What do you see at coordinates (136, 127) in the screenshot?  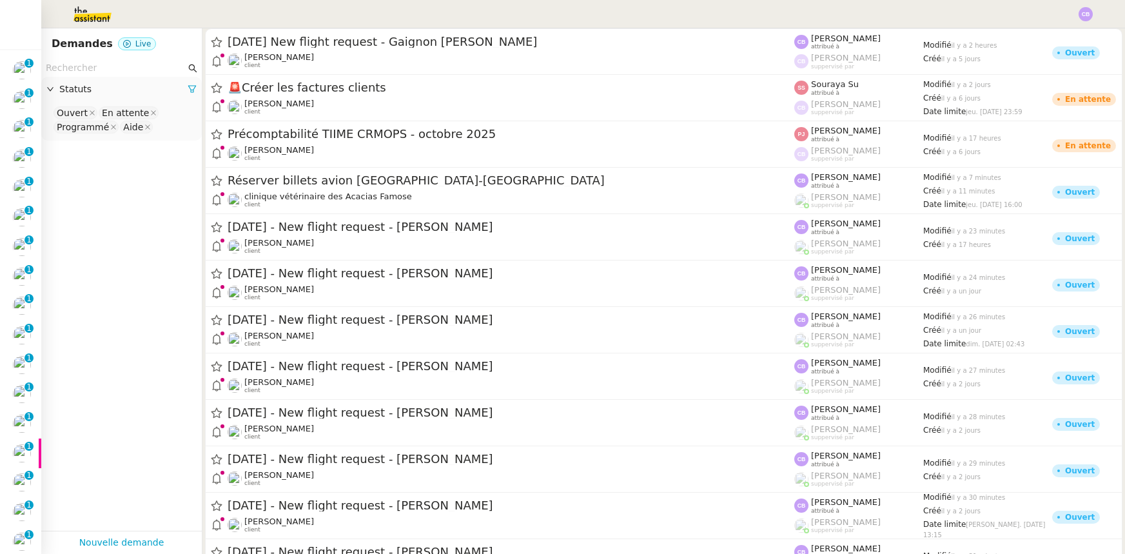 I see `nz-select-item: Aide` at bounding box center [136, 127].